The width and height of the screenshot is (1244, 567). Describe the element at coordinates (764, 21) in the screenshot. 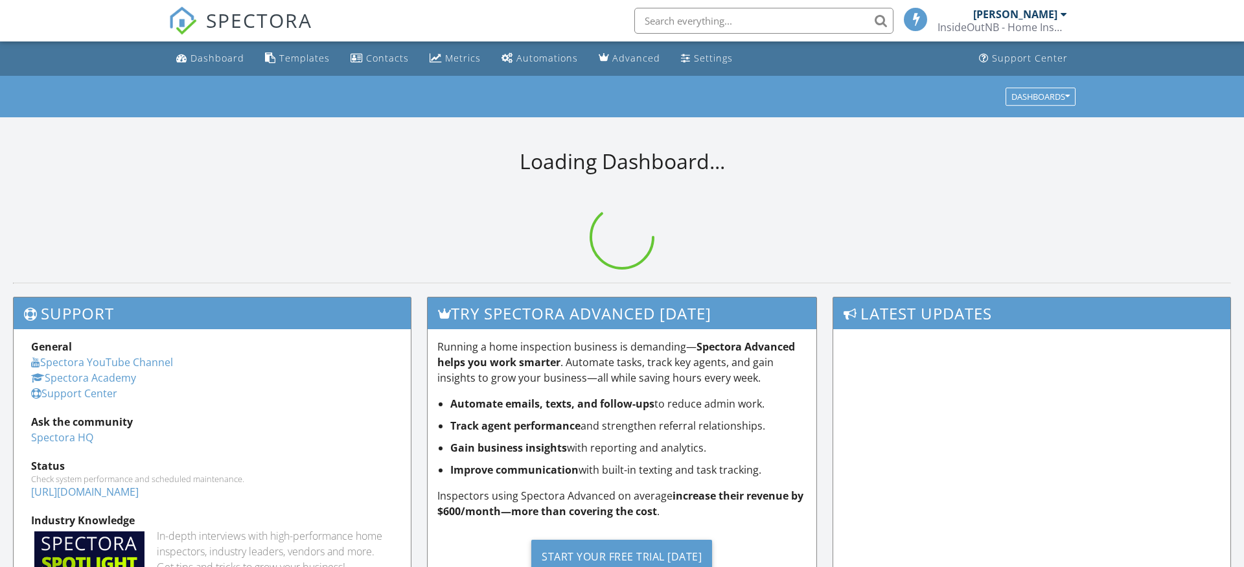

I see `input: Search everything...` at that location.